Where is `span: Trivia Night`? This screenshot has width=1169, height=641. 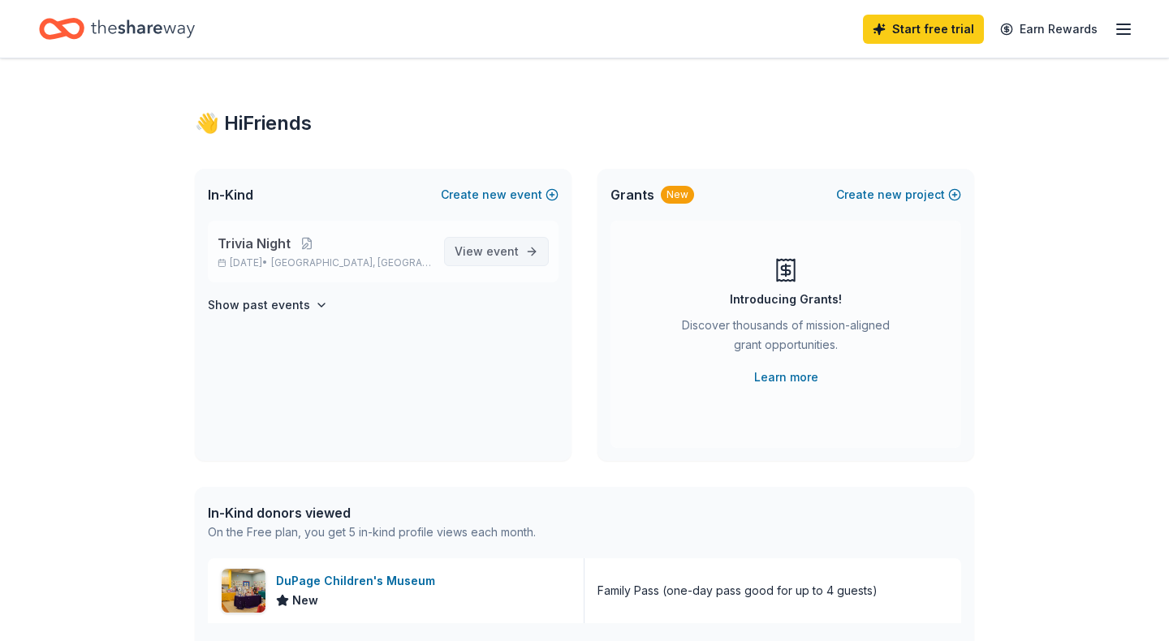 span: Trivia Night is located at coordinates (254, 244).